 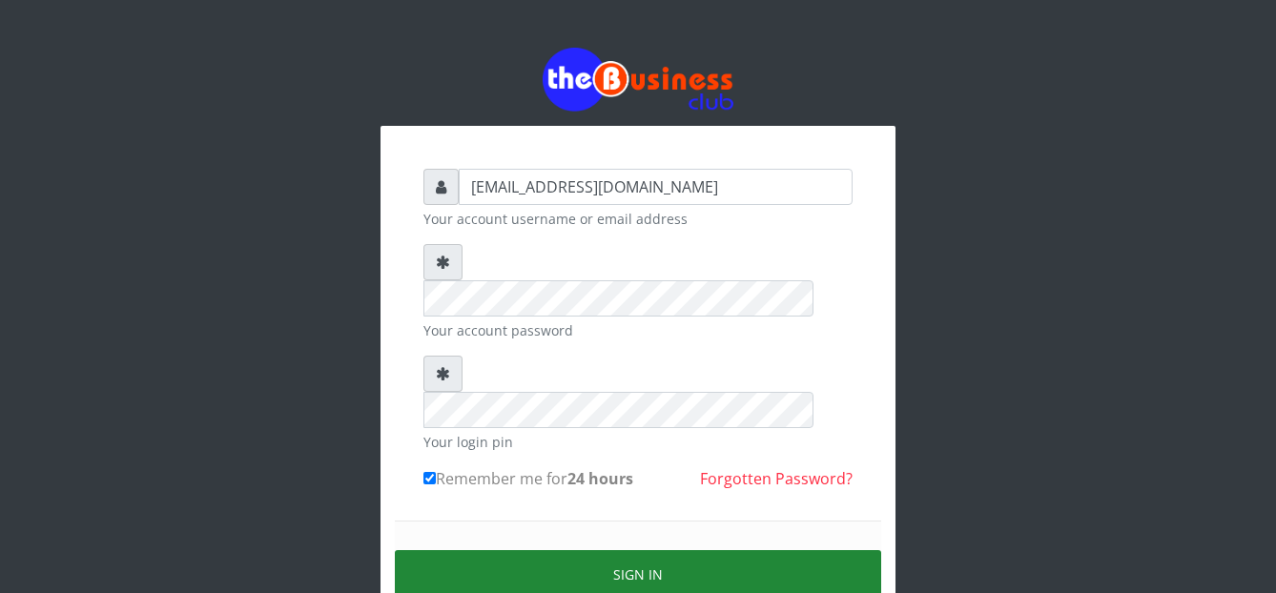 What do you see at coordinates (655, 187) in the screenshot?
I see `input: Username or email address` at bounding box center [655, 187].